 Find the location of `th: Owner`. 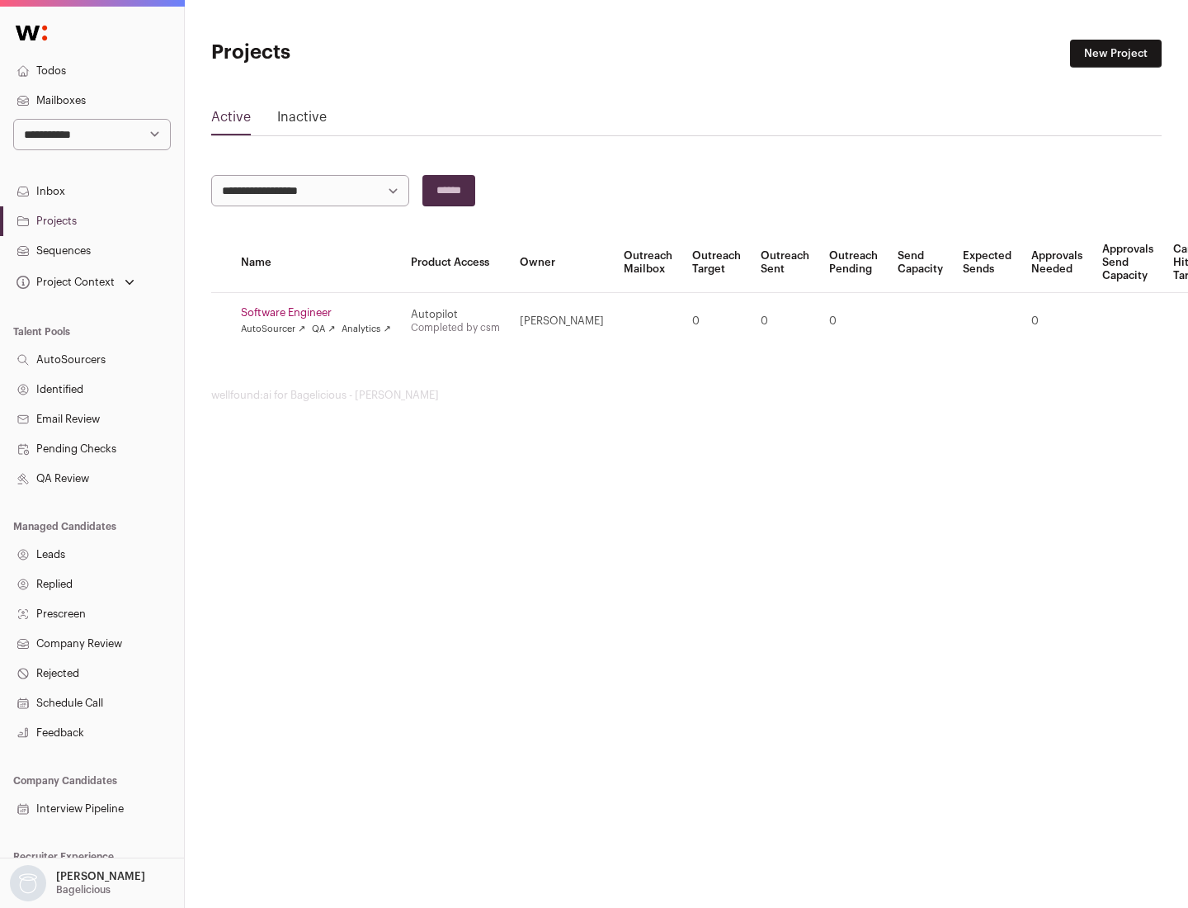

th: Owner is located at coordinates (562, 262).